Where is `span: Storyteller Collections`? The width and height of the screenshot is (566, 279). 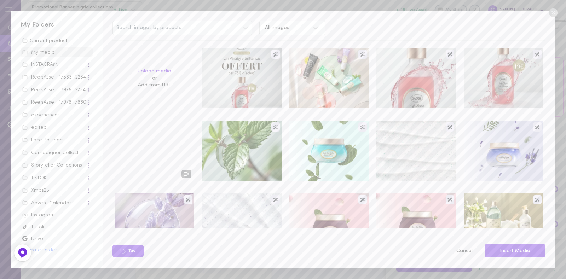 span: Storyteller Collections is located at coordinates (57, 165).